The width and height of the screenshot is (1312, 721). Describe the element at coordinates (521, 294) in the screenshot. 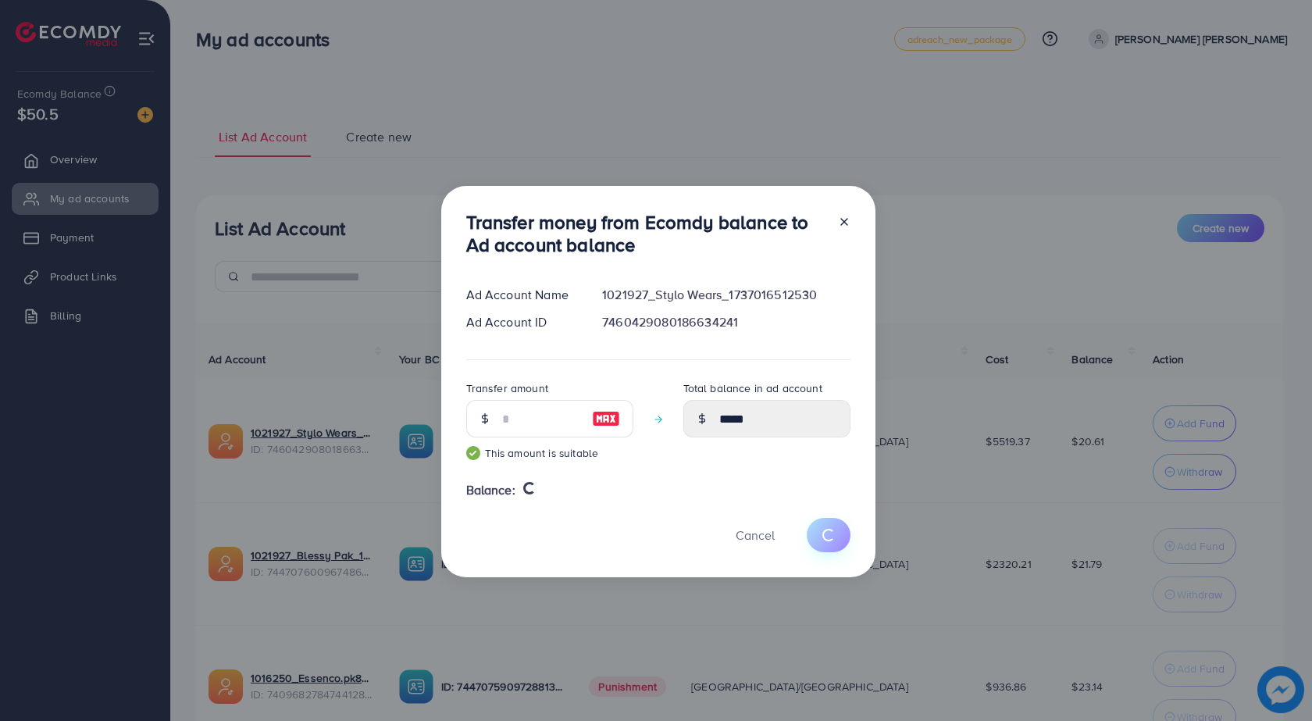

I see `div: Ad Account Name` at that location.